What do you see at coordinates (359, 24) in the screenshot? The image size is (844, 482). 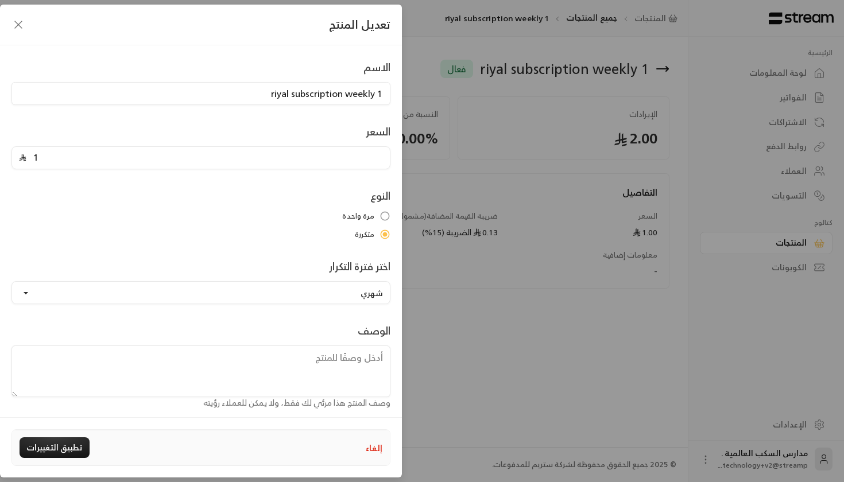 I see `span: تعديل المنتج` at bounding box center [359, 24].